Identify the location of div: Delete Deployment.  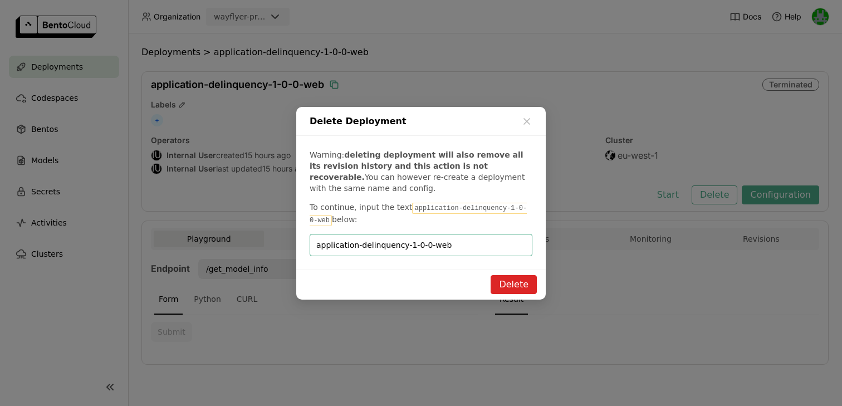
(421, 121).